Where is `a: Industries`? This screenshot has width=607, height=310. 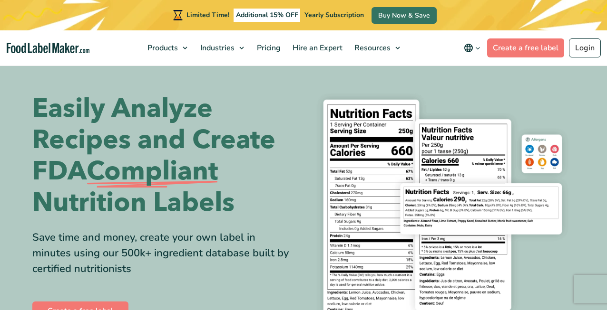
a: Industries is located at coordinates (221, 48).